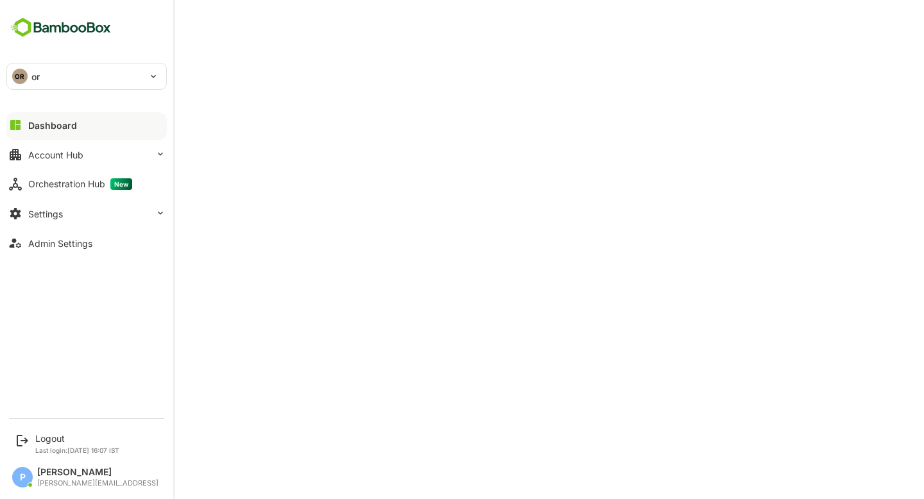 This screenshot has width=924, height=499. I want to click on button: Dashboard, so click(87, 125).